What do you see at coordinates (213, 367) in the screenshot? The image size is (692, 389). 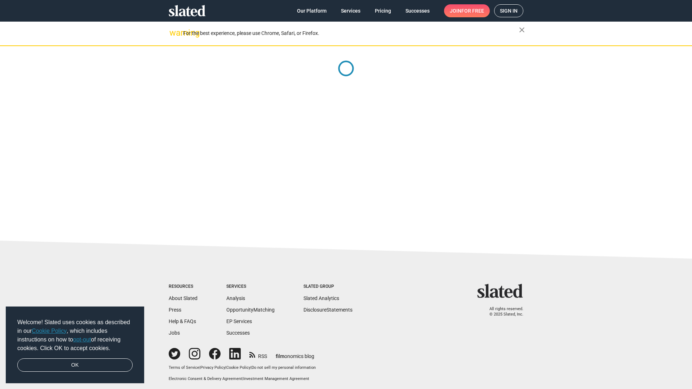 I see `a: Privacy Policy` at bounding box center [213, 367].